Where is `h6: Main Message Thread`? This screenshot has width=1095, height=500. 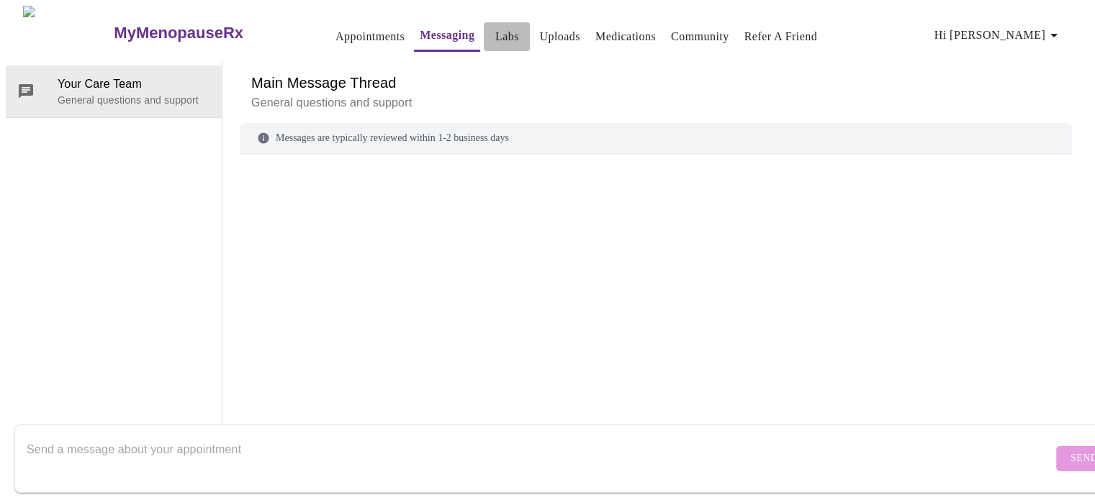
h6: Main Message Thread is located at coordinates (656, 83).